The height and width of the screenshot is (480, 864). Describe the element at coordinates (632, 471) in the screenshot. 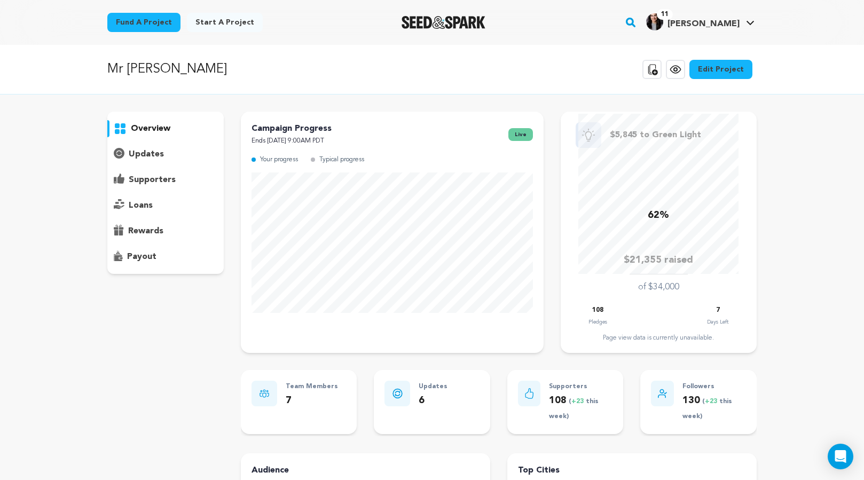

I see `h4: Top Cities` at that location.